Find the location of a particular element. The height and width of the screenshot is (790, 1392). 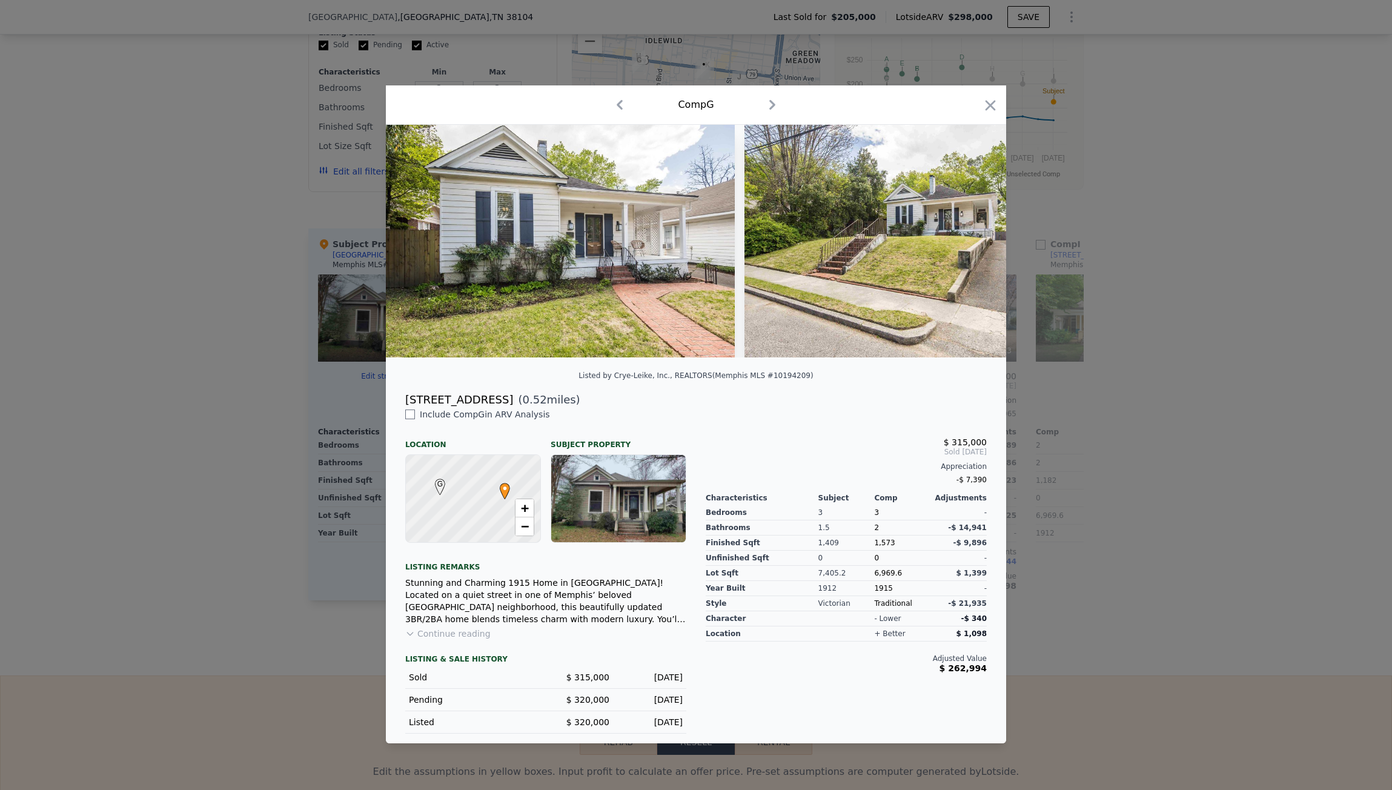

div: Bedrooms is located at coordinates (762, 512).